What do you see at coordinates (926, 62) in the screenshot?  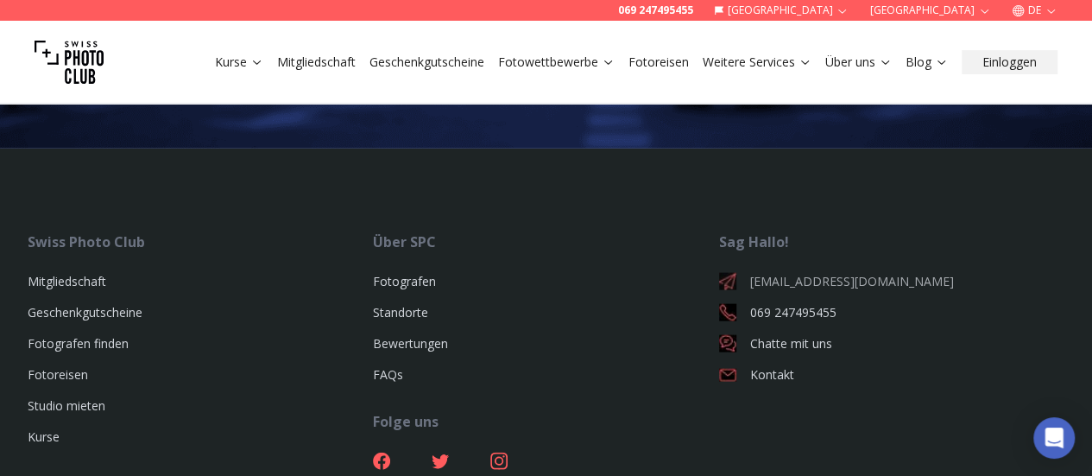 I see `button: Blog` at bounding box center [926, 62].